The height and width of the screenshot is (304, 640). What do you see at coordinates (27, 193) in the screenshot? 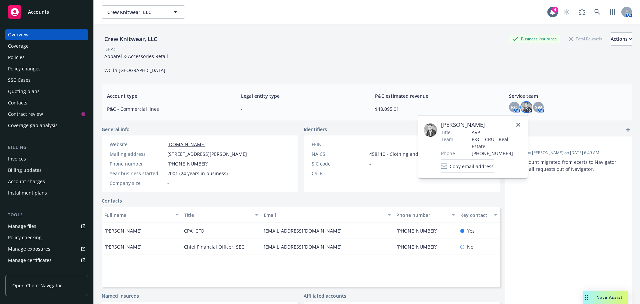
I see `div: Installment plans` at bounding box center [27, 193].